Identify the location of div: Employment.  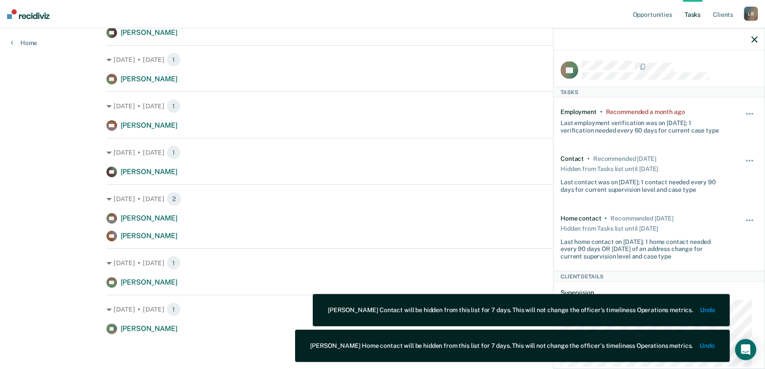
(579, 111).